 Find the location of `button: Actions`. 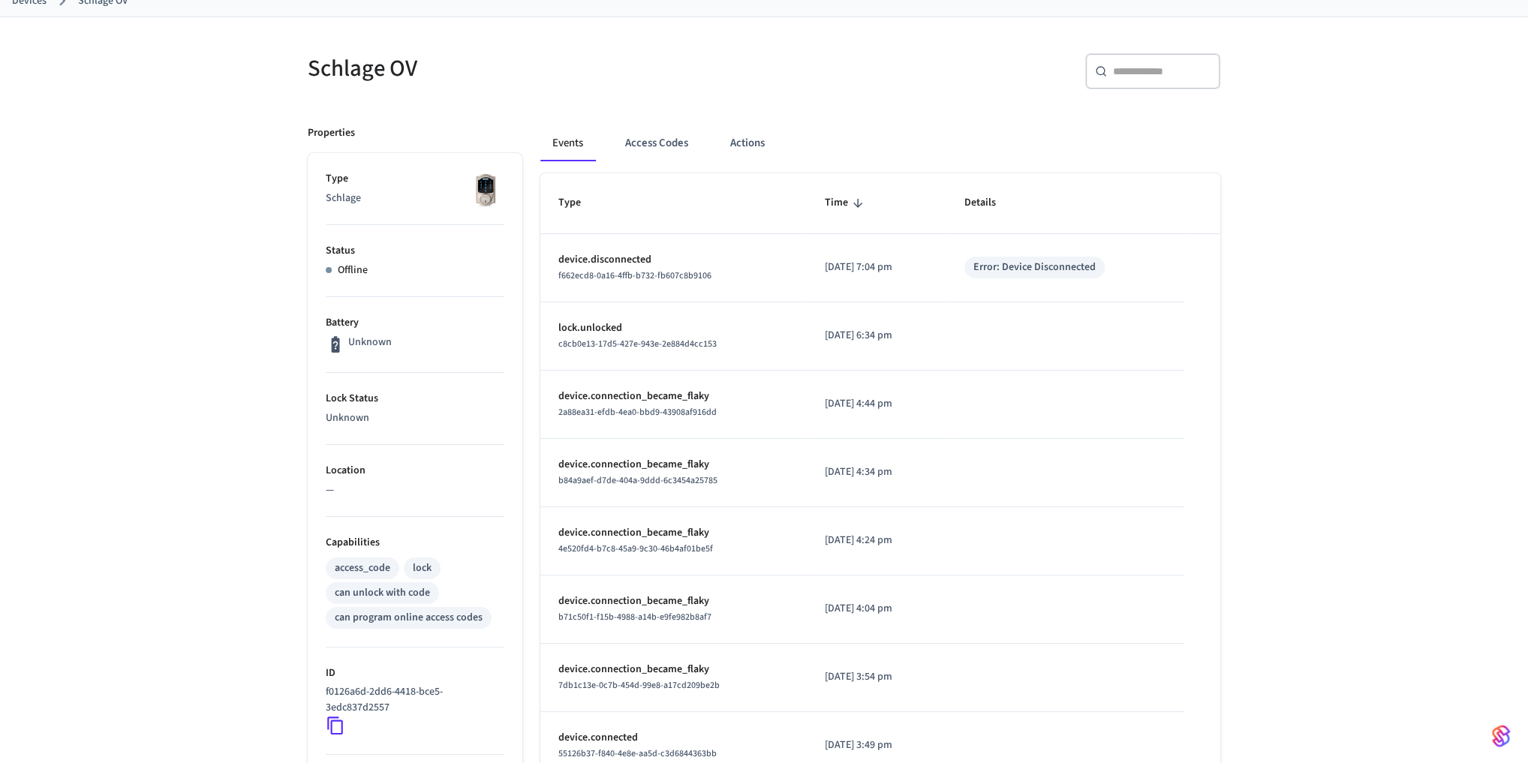

button: Actions is located at coordinates (748, 143).